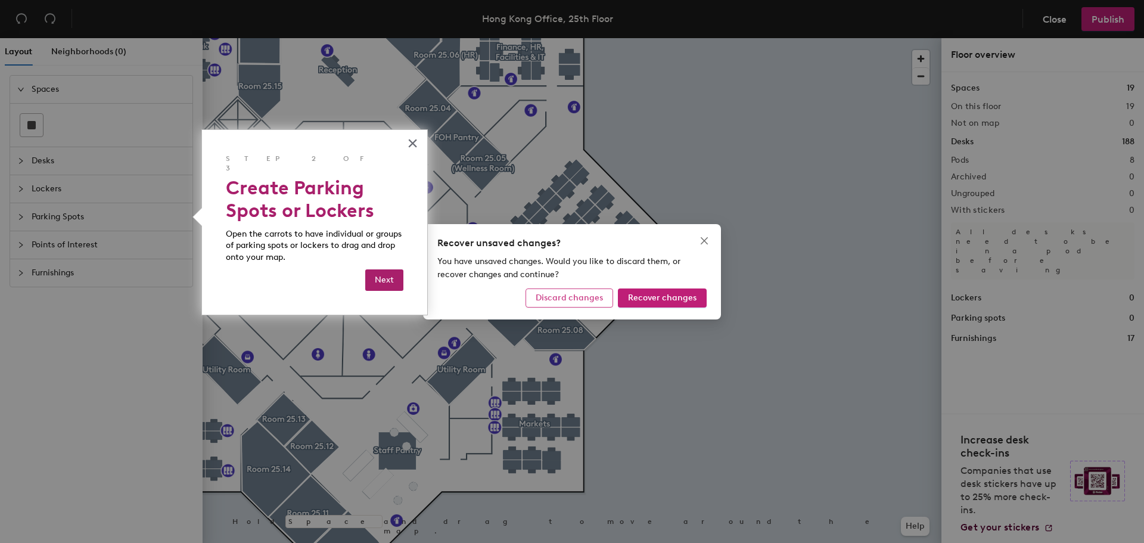 This screenshot has width=1144, height=543. Describe the element at coordinates (572, 243) in the screenshot. I see `div: Recover unsaved changes?` at that location.